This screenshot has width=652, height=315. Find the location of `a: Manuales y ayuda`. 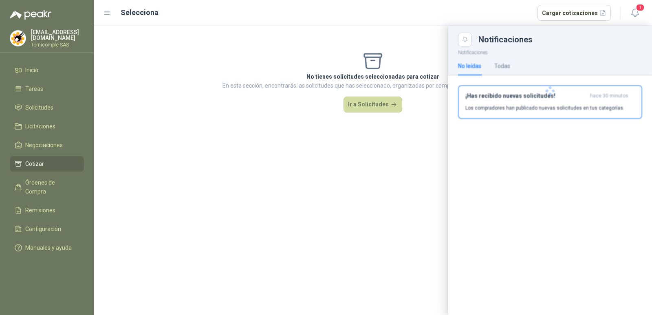

a: Manuales y ayuda is located at coordinates (47, 248).